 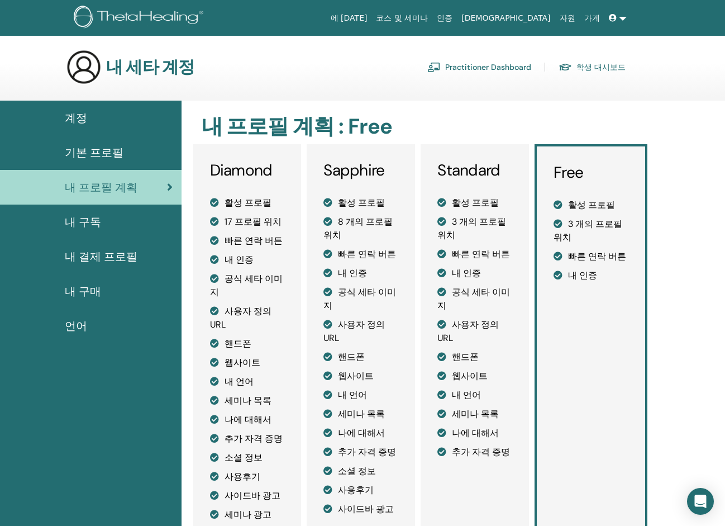 I want to click on h3: 내 세타 계정, so click(x=150, y=67).